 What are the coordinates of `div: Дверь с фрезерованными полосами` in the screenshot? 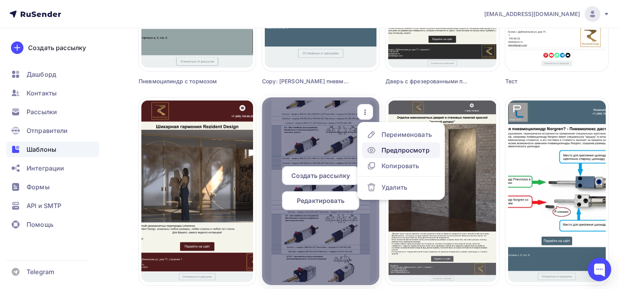 It's located at (428, 81).